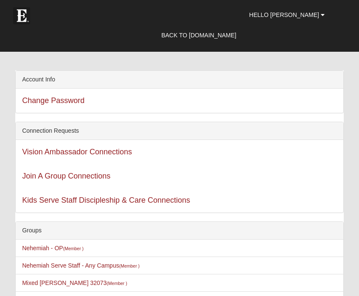 The image size is (359, 296). Describe the element at coordinates (179, 231) in the screenshot. I see `div: Groups` at that location.